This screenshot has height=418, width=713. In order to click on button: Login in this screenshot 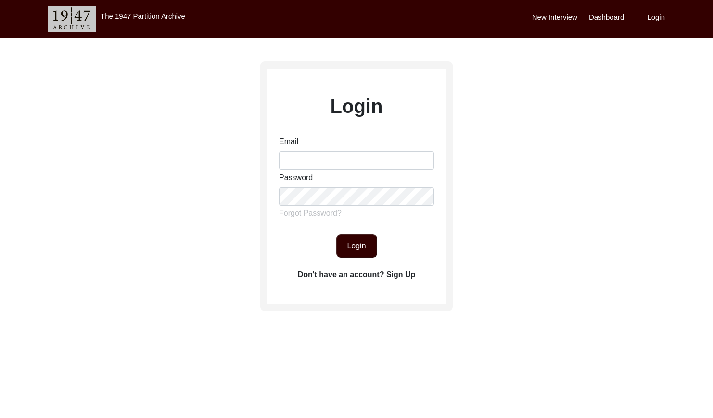, I will do `click(356, 246)`.